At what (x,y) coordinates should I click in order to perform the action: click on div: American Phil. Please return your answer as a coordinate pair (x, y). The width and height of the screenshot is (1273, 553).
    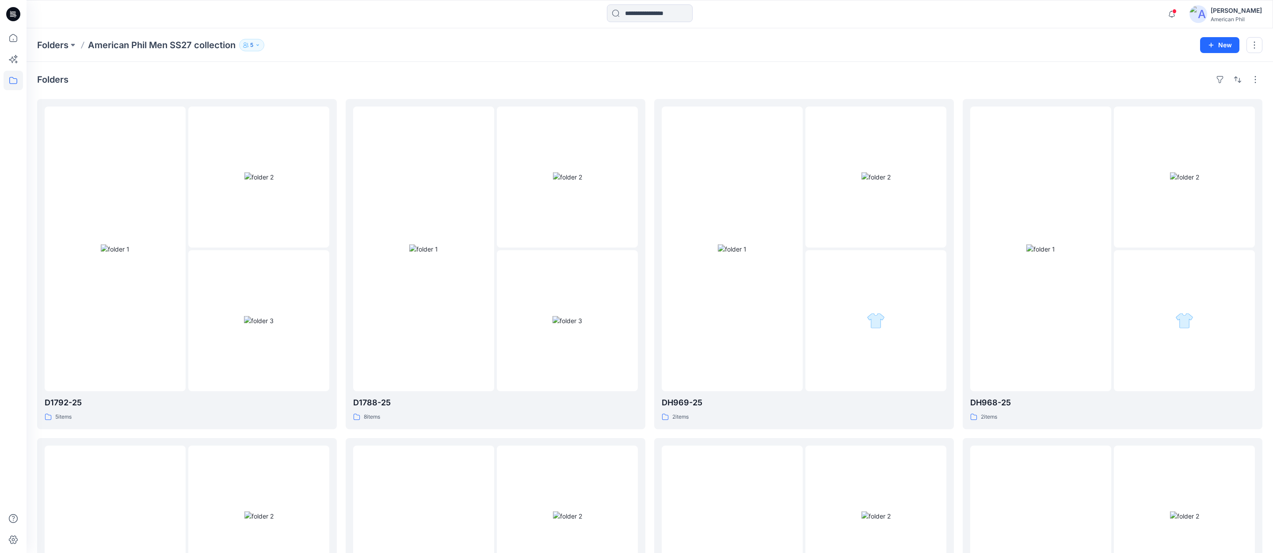
    Looking at the image, I should click on (1237, 19).